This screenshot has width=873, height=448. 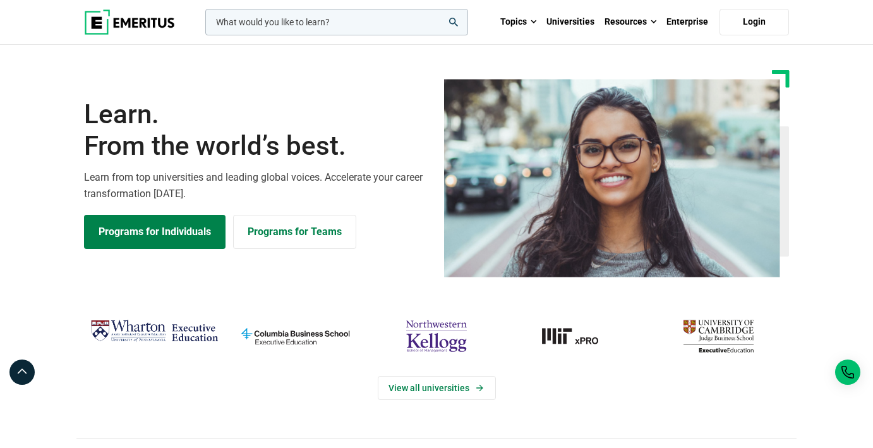 What do you see at coordinates (718, 336) in the screenshot?
I see `img: cambridge-judge-business-school` at bounding box center [718, 336].